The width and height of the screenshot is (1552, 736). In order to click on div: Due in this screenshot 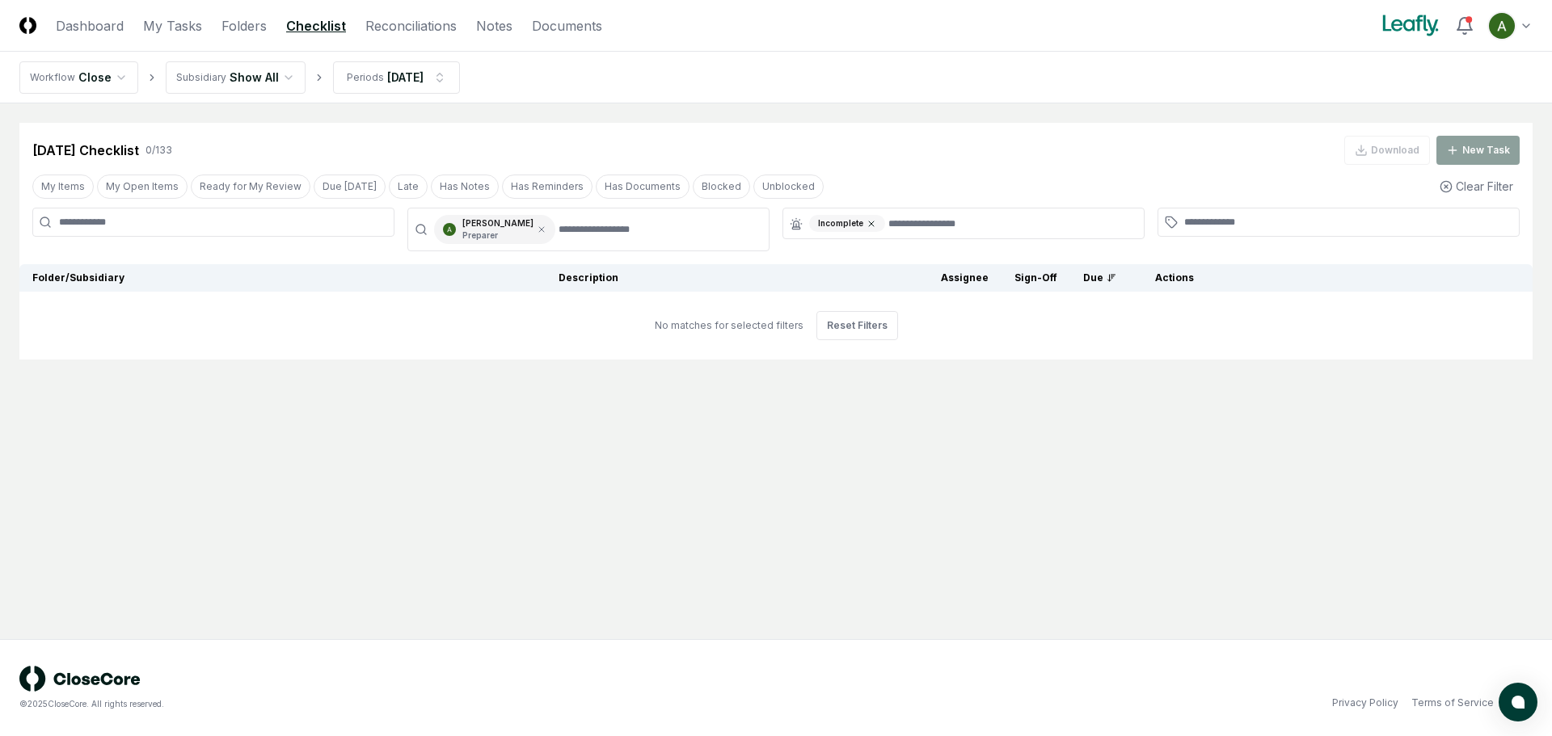, I will do `click(1099, 278)`.